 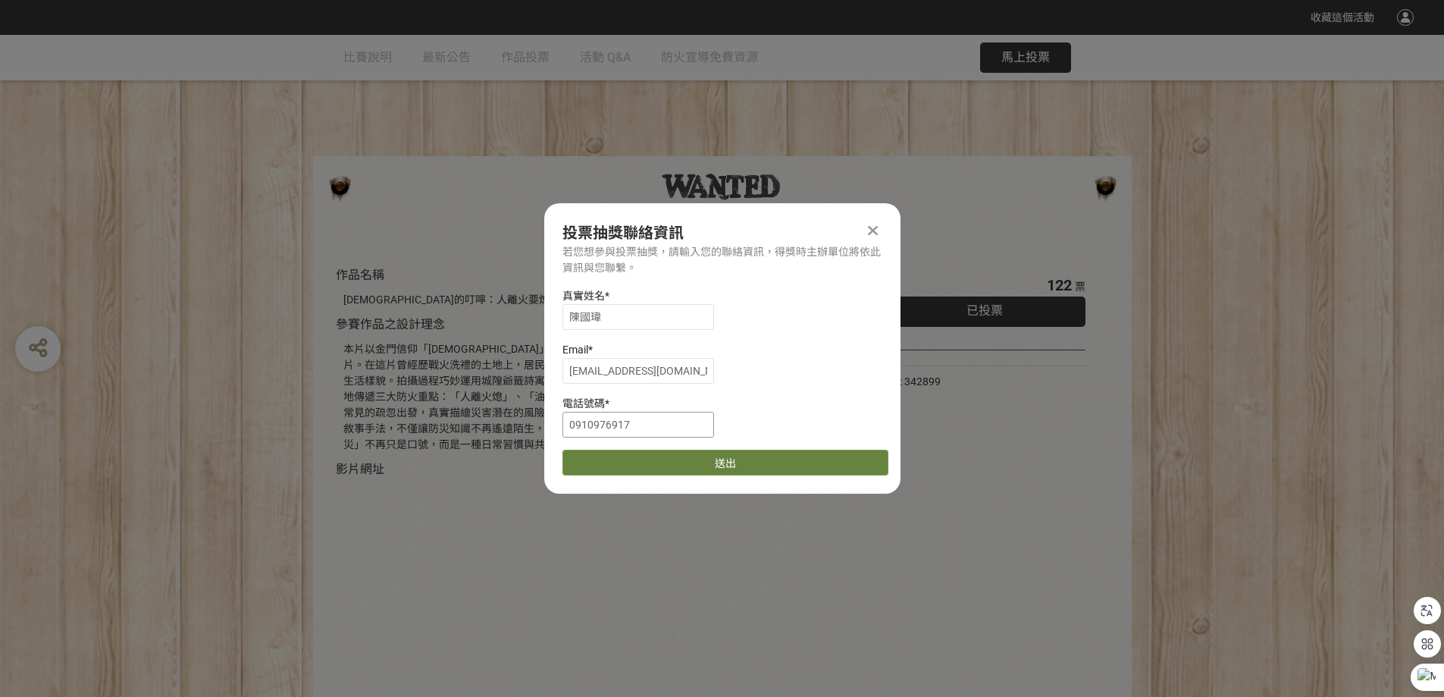 What do you see at coordinates (447, 58) in the screenshot?
I see `a: 最新公告` at bounding box center [447, 58].